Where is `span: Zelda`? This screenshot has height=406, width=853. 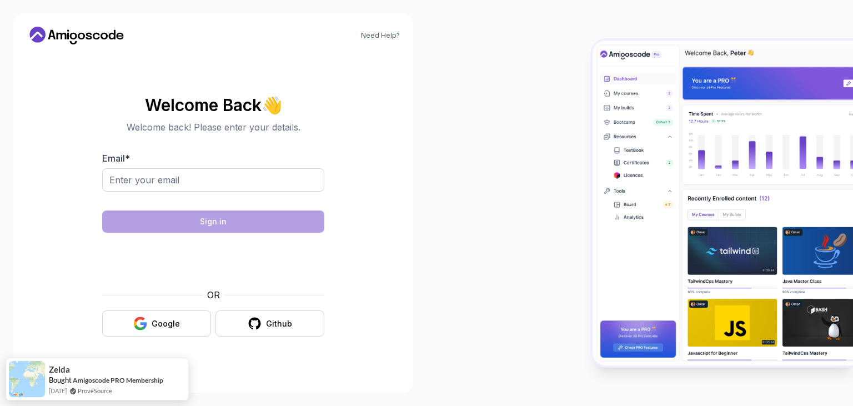
span: Zelda is located at coordinates (59, 369).